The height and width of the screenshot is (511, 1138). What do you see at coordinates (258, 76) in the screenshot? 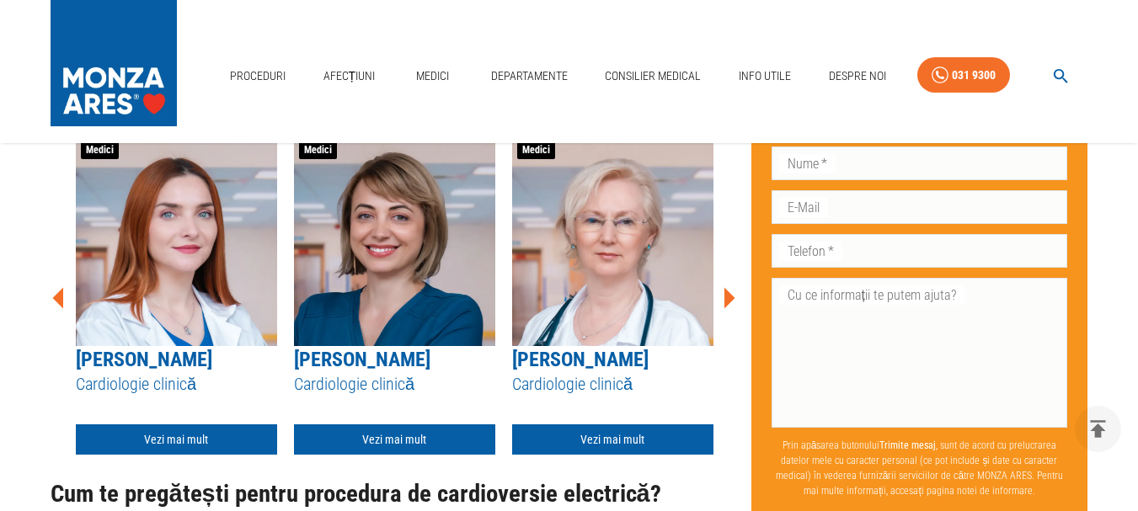
I see `a: Proceduri` at bounding box center [258, 76].